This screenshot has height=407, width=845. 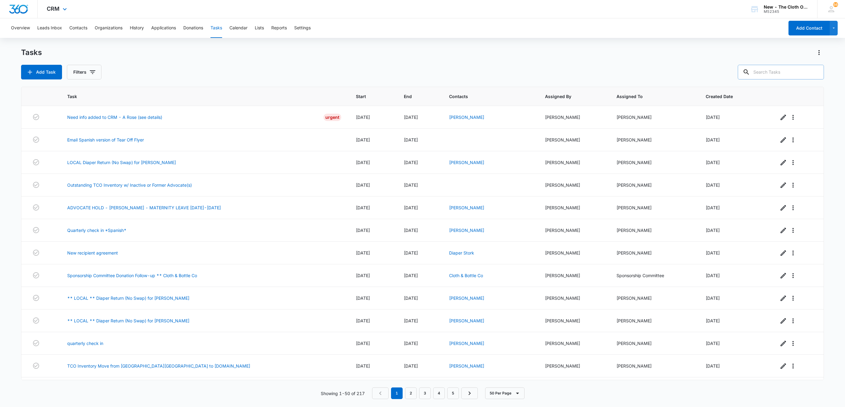 What do you see at coordinates (343, 393) in the screenshot?
I see `p: Showing 1-50 of 217` at bounding box center [343, 393].